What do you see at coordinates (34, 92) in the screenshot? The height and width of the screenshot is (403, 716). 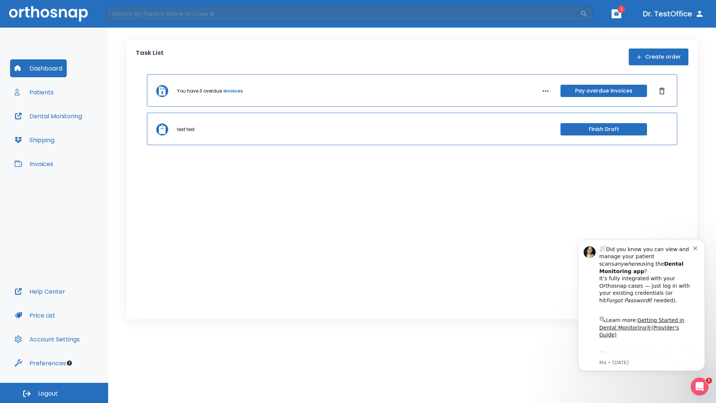 I see `a: Patients` at bounding box center [34, 92].